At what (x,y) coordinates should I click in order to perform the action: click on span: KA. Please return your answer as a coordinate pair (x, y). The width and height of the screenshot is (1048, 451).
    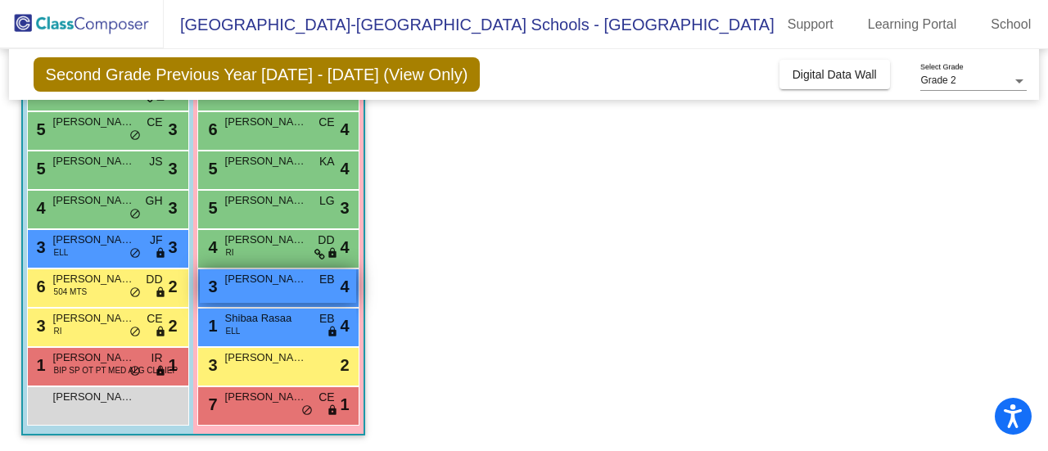
    Looking at the image, I should click on (327, 161).